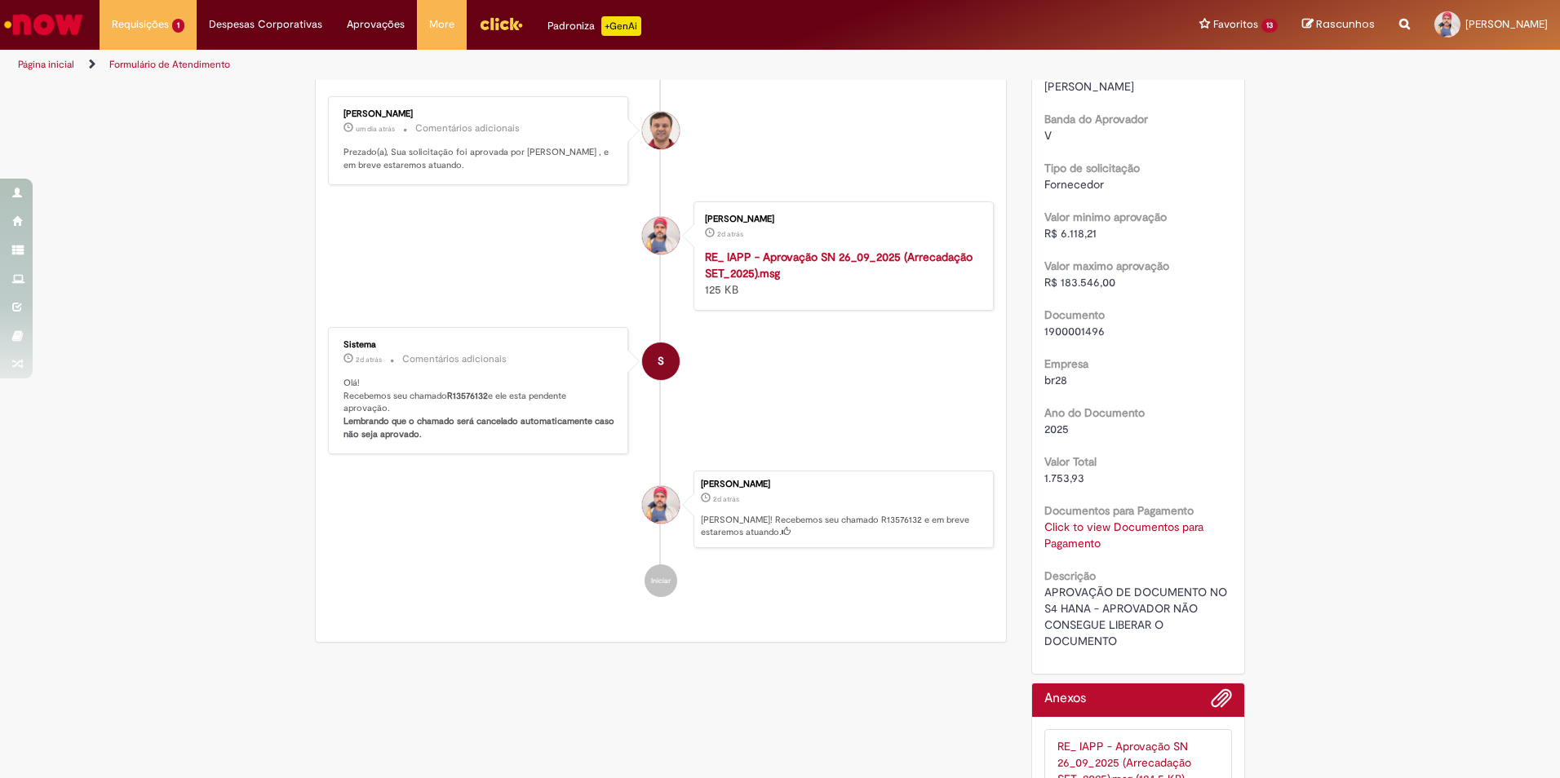 The height and width of the screenshot is (778, 1560). Describe the element at coordinates (1056, 429) in the screenshot. I see `span: 2025` at that location.